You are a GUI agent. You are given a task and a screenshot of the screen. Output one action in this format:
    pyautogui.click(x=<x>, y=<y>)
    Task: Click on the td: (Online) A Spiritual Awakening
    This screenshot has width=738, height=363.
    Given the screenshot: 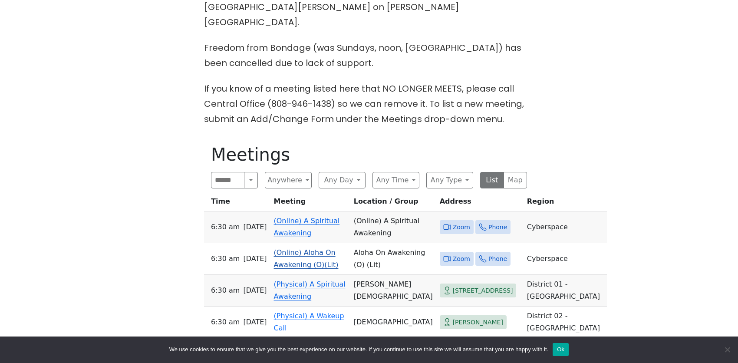 What is the action you would take?
    pyautogui.click(x=393, y=227)
    